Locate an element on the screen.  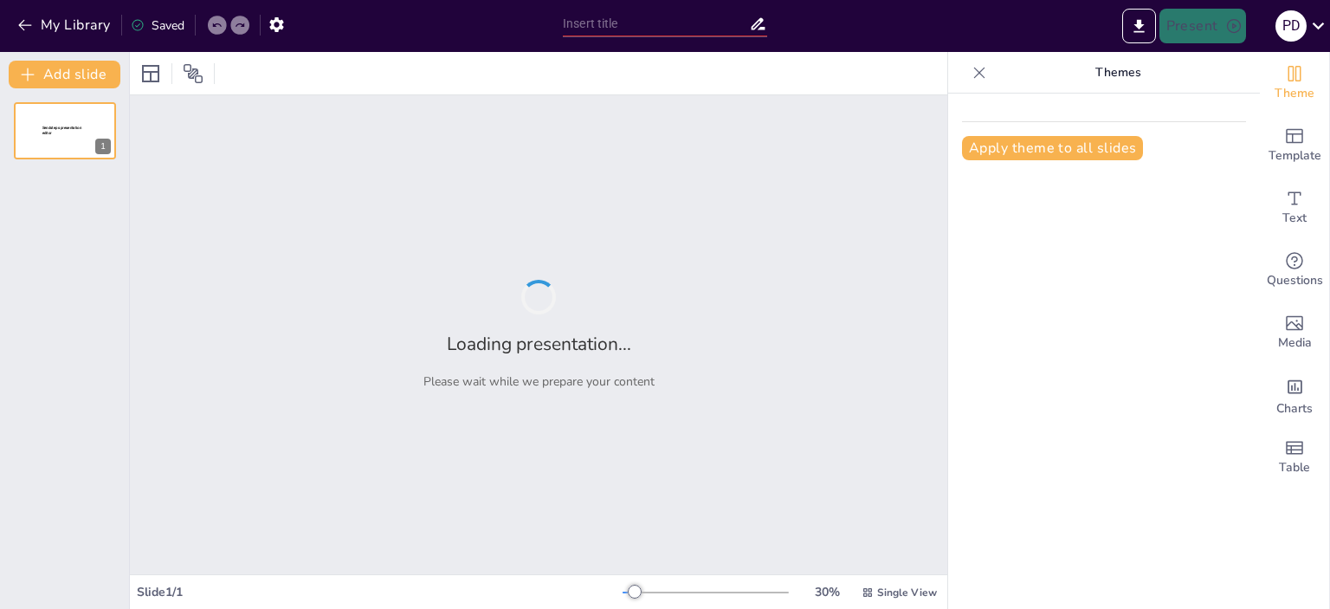
div: Add a table is located at coordinates (1294, 457).